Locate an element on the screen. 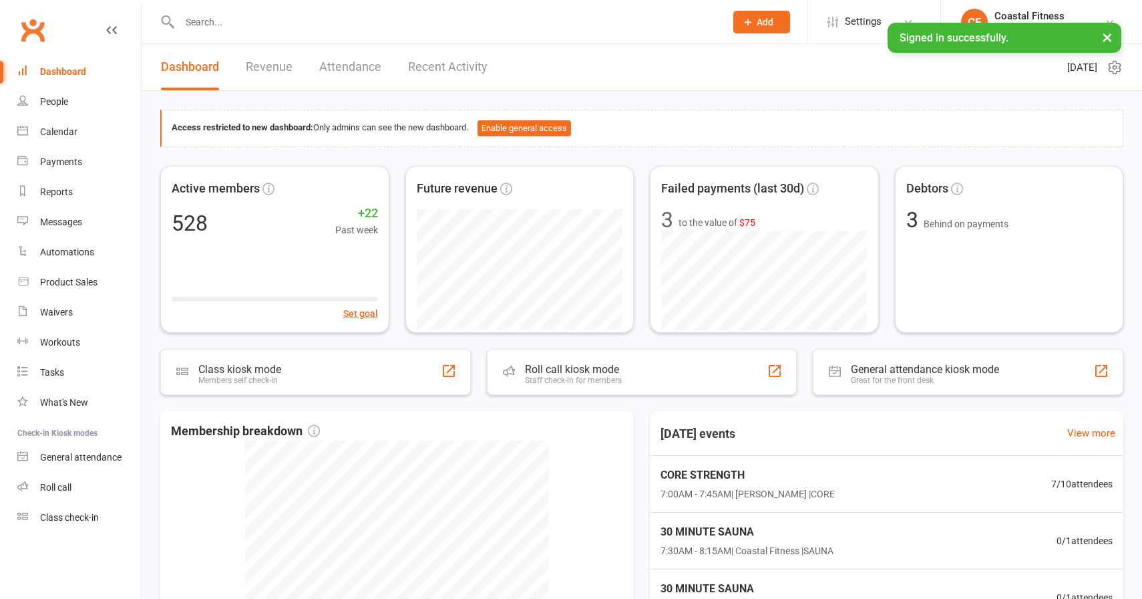 This screenshot has height=599, width=1142. div: Automations is located at coordinates (67, 252).